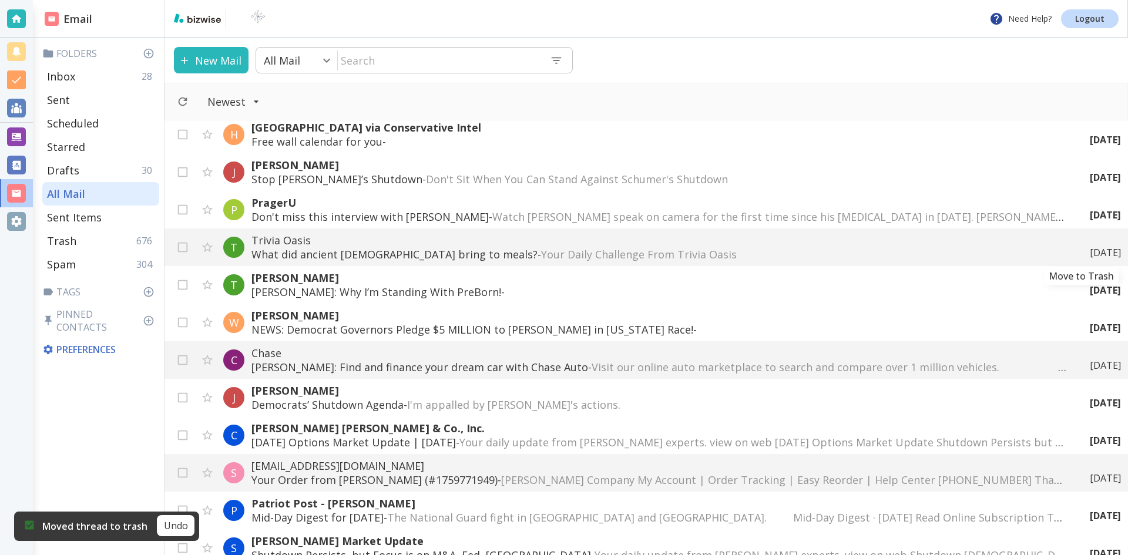 The width and height of the screenshot is (1128, 555). Describe the element at coordinates (258, 19) in the screenshot. I see `img: BioTech International` at that location.